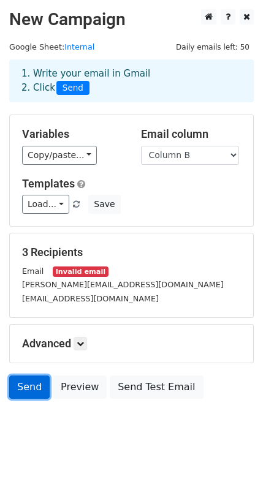 This screenshot has width=263, height=479. Describe the element at coordinates (80, 272) in the screenshot. I see `small: Invalid email` at that location.